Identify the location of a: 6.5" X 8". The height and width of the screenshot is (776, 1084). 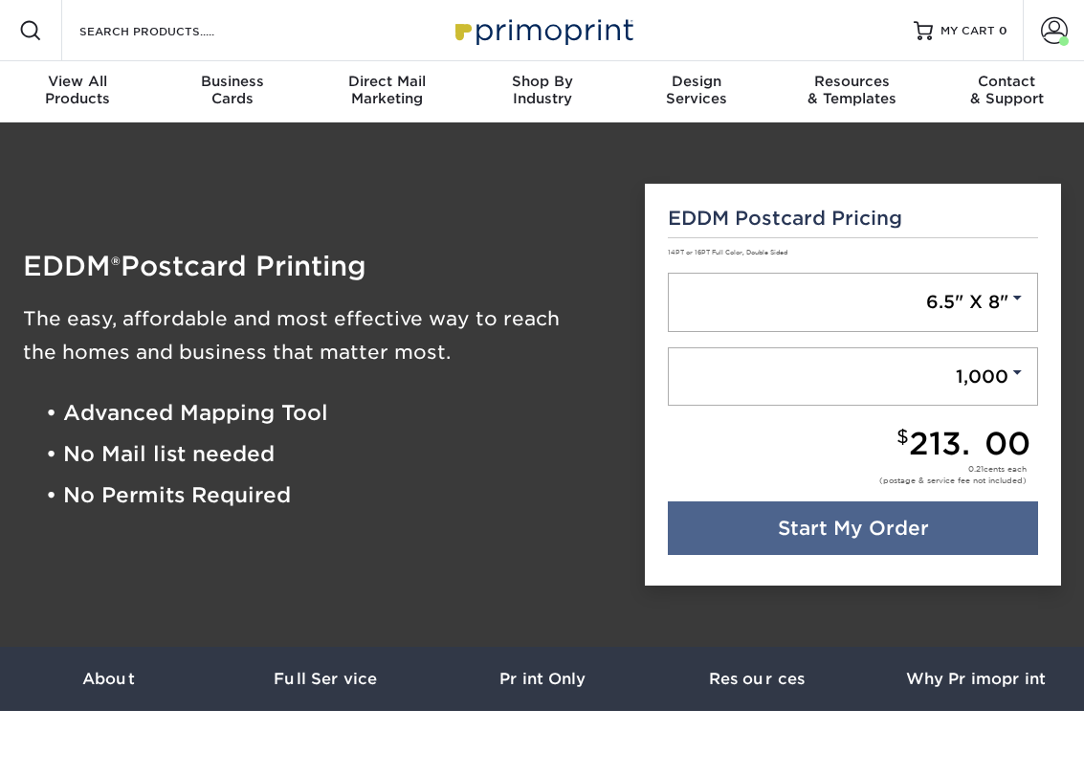
(852, 302).